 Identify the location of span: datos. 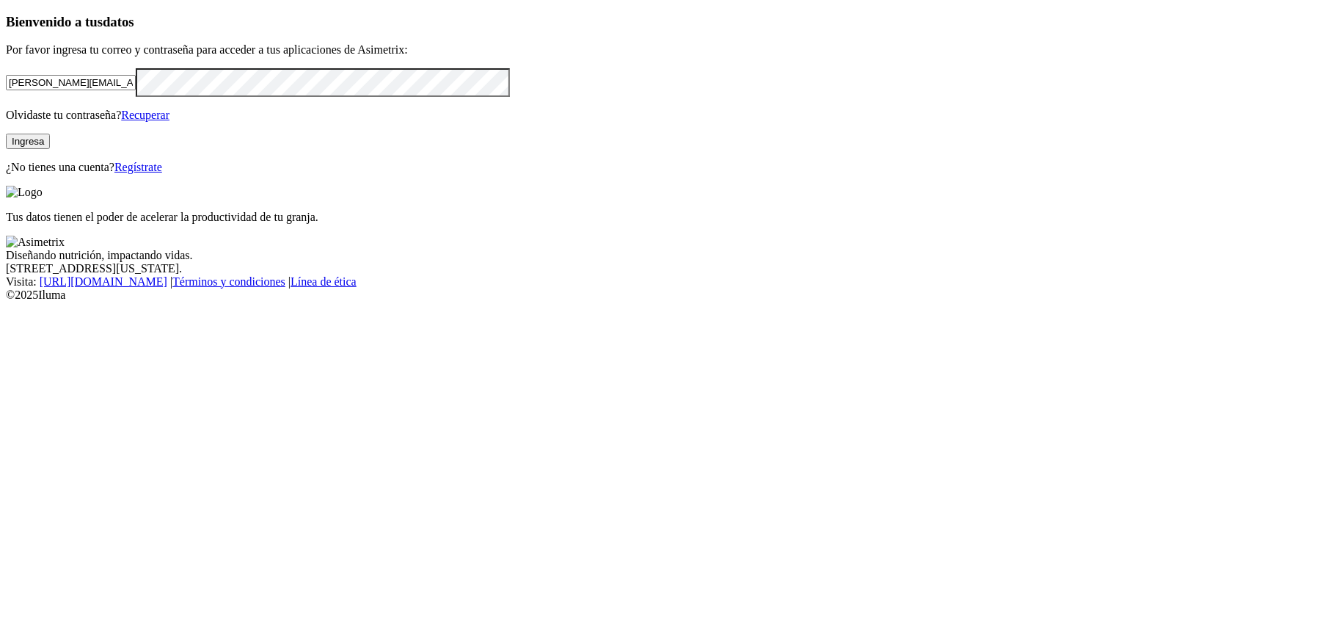
(118, 21).